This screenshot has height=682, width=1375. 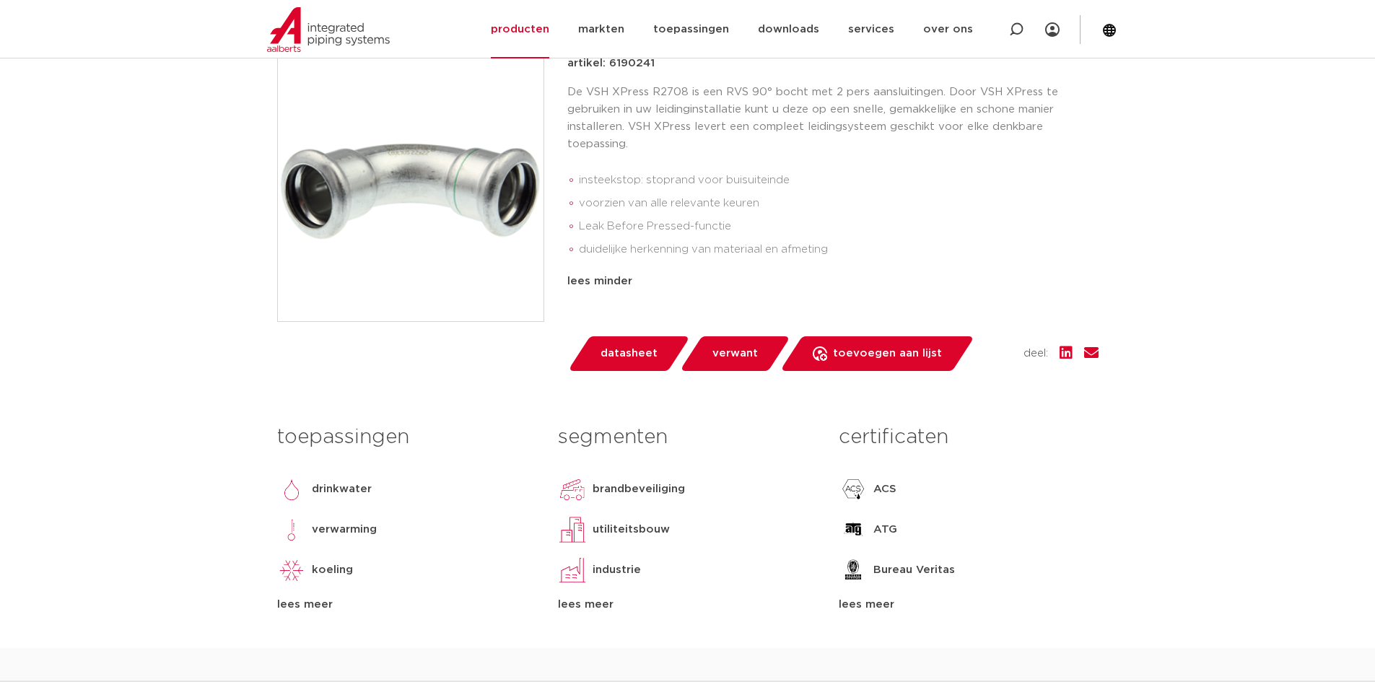 What do you see at coordinates (838, 227) in the screenshot?
I see `li: Leak Before Pressed-functie` at bounding box center [838, 227].